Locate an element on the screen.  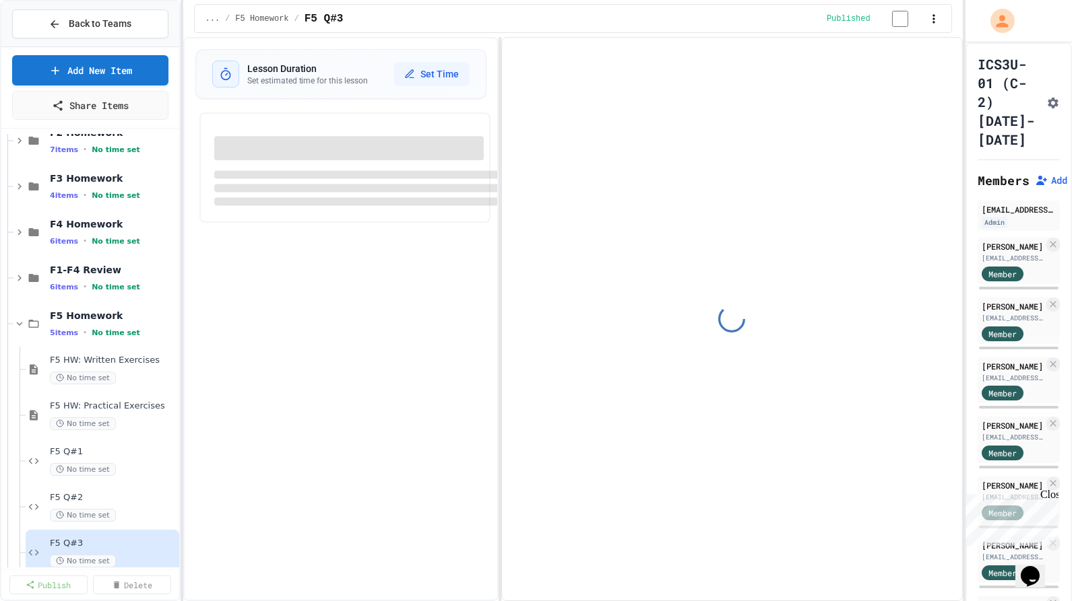
h3: Lesson Duration is located at coordinates (308, 69).